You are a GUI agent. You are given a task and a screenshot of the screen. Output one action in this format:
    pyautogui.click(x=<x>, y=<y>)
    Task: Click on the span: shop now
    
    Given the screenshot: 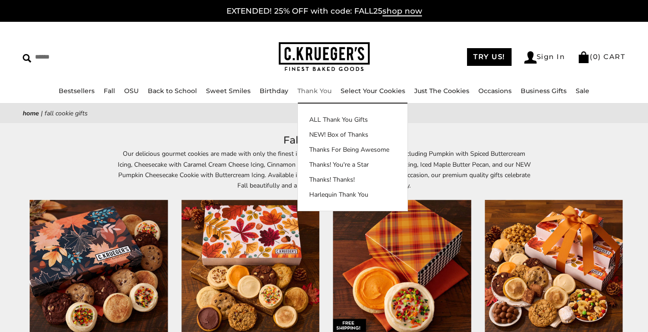 What is the action you would take?
    pyautogui.click(x=402, y=11)
    